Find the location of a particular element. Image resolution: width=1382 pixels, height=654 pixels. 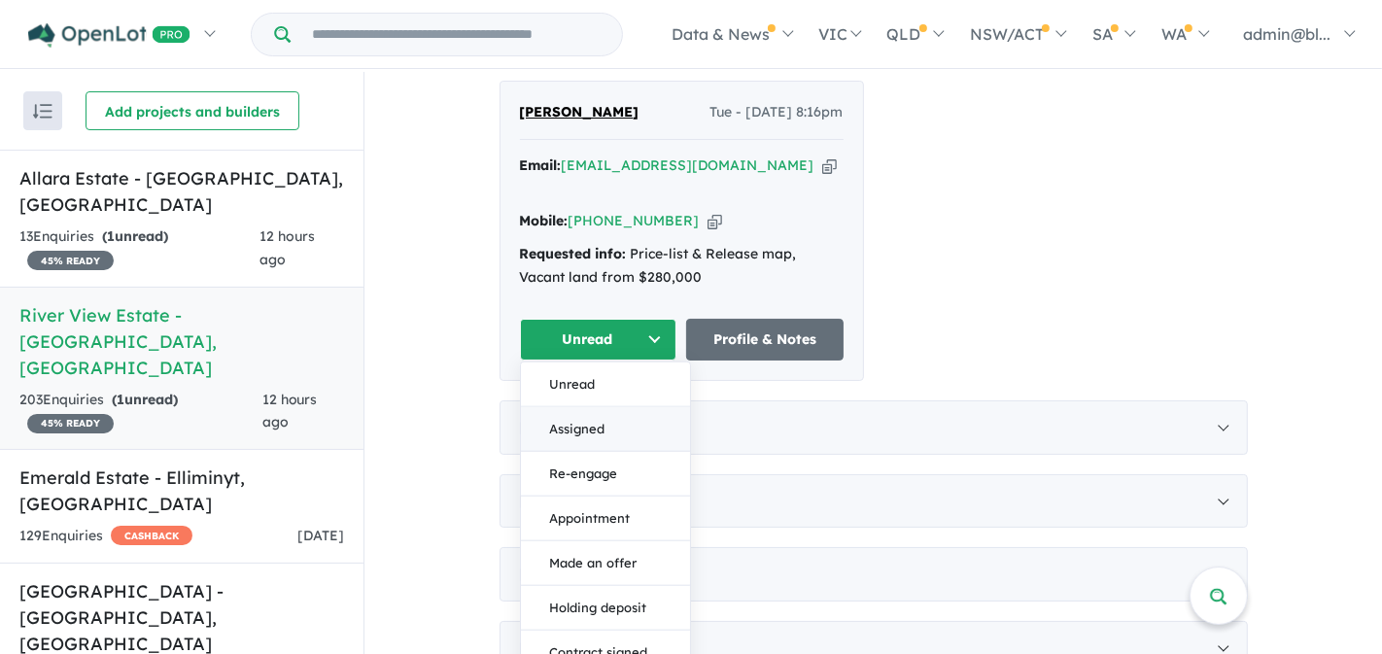

button: Add projects and builders is located at coordinates (192, 111).